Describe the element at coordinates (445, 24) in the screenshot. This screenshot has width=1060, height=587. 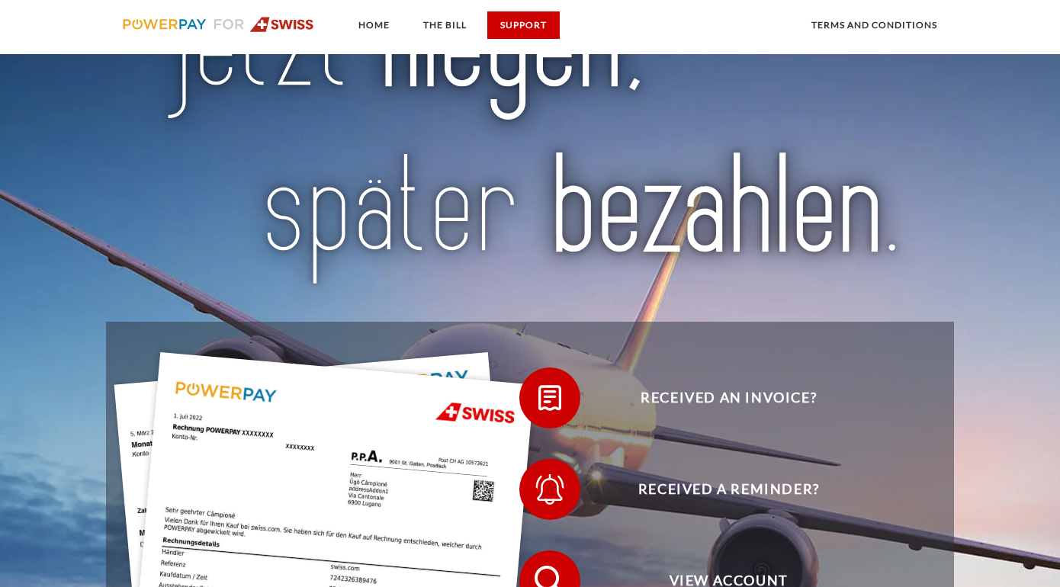
I see `font: THE BILL` at that location.